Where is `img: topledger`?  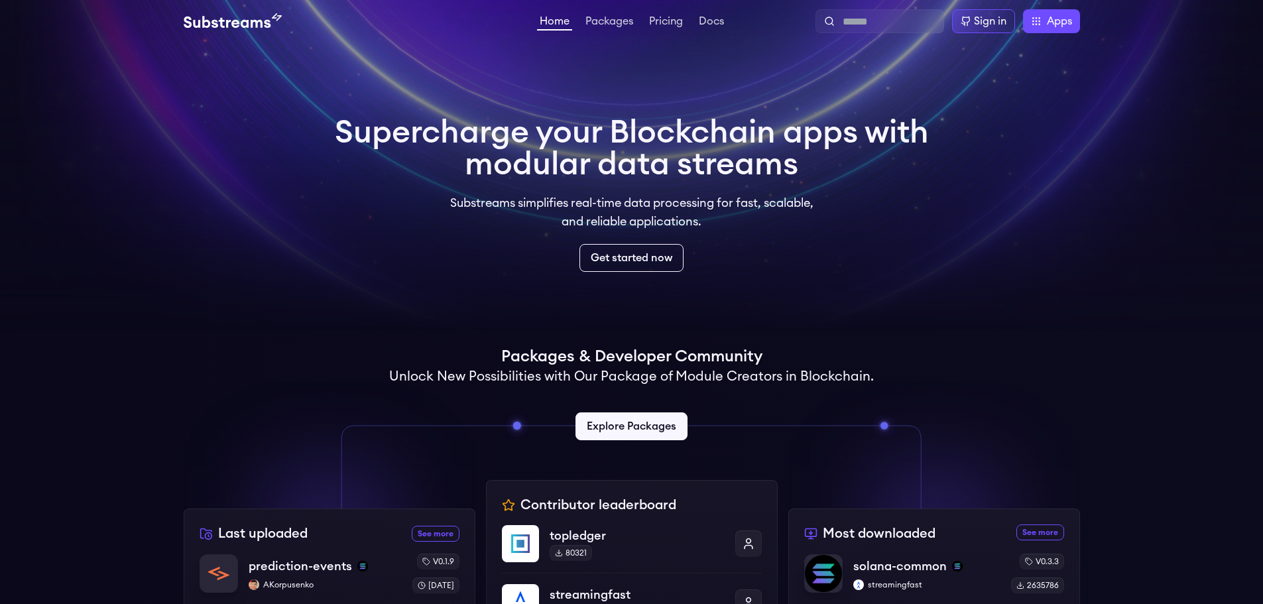
img: topledger is located at coordinates (520, 544).